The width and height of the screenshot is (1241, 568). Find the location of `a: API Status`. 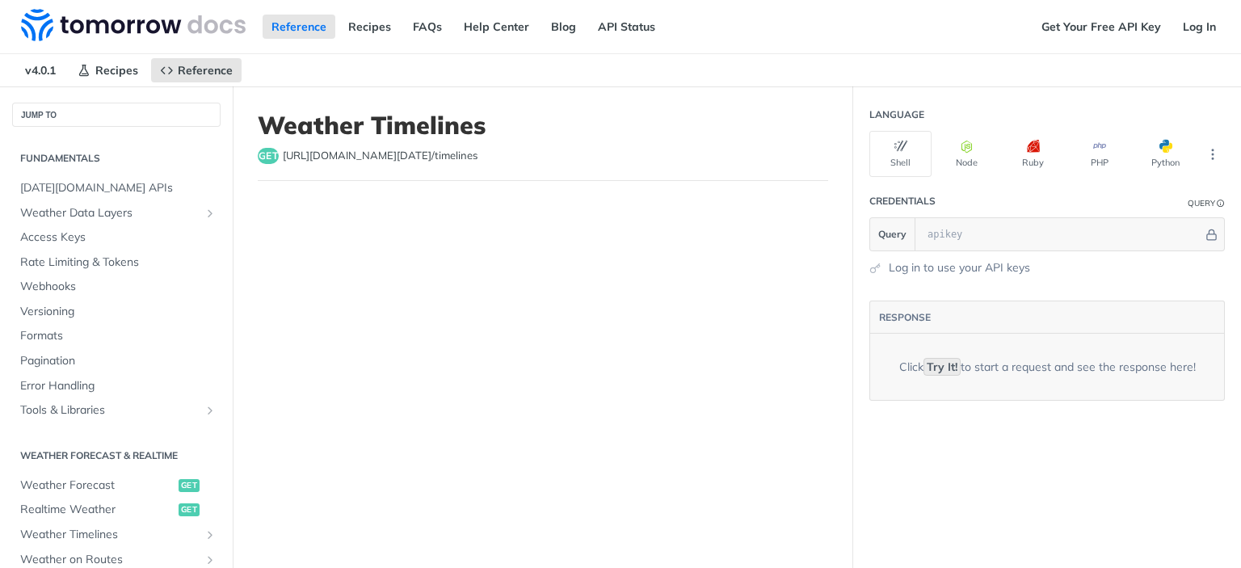

a: API Status is located at coordinates (626, 27).